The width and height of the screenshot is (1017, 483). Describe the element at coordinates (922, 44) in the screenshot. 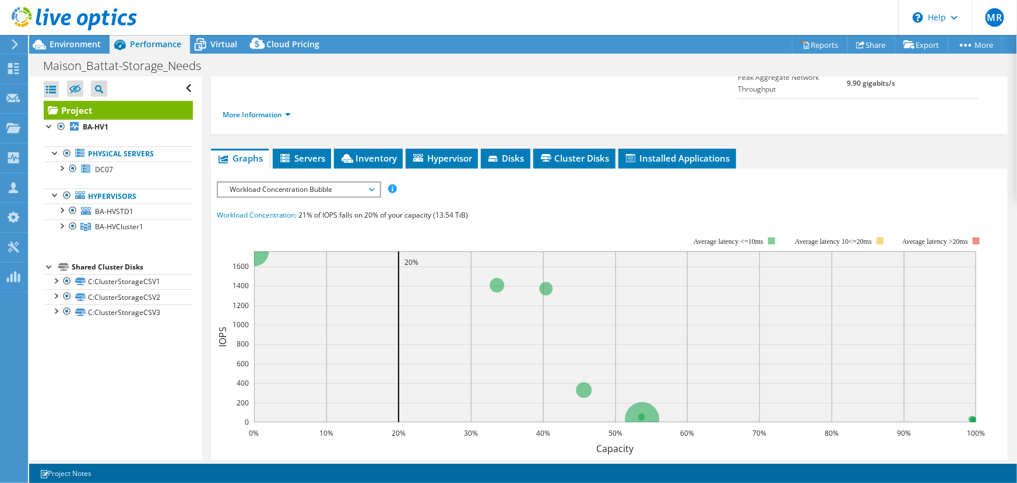

I see `a: Export` at that location.